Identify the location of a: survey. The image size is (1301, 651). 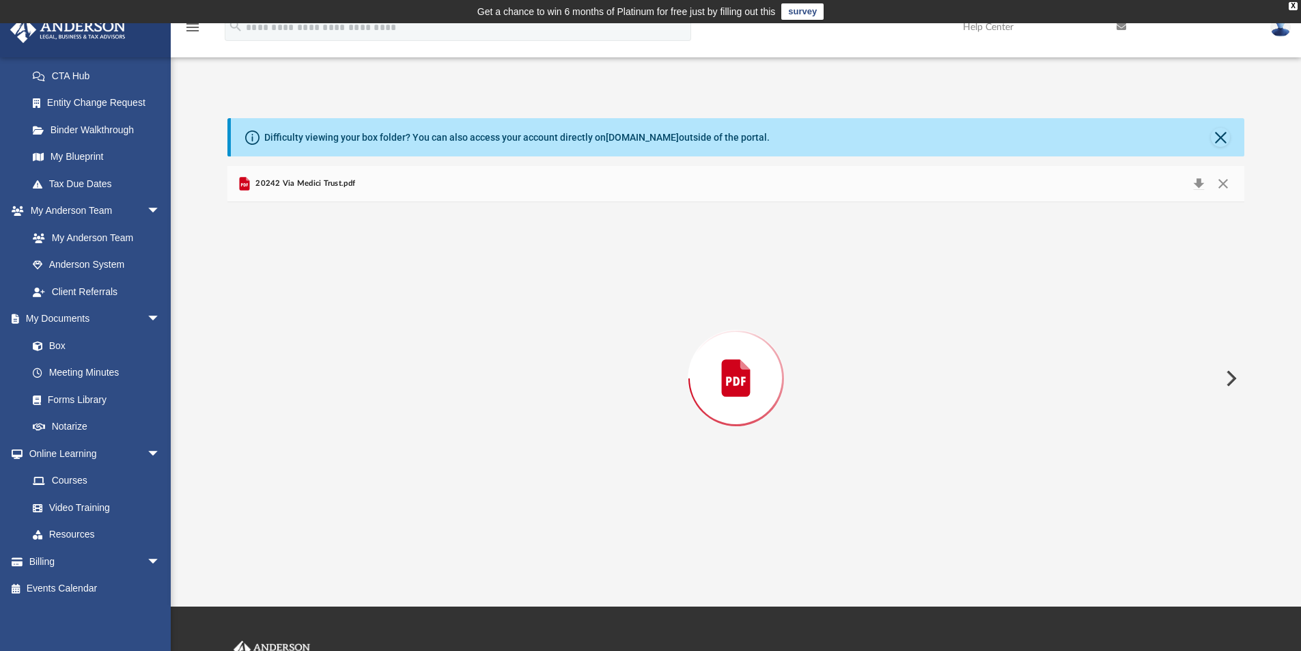
(802, 12).